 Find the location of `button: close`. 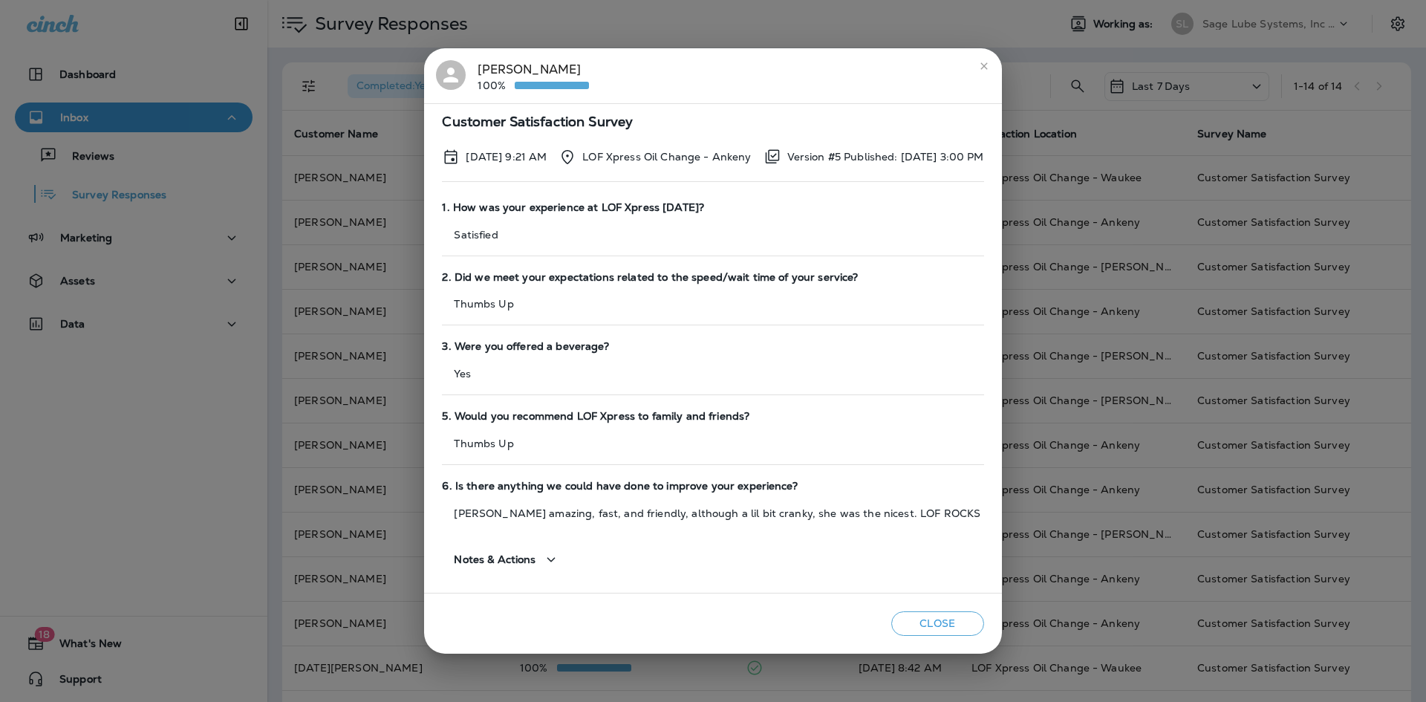

button: close is located at coordinates (984, 66).